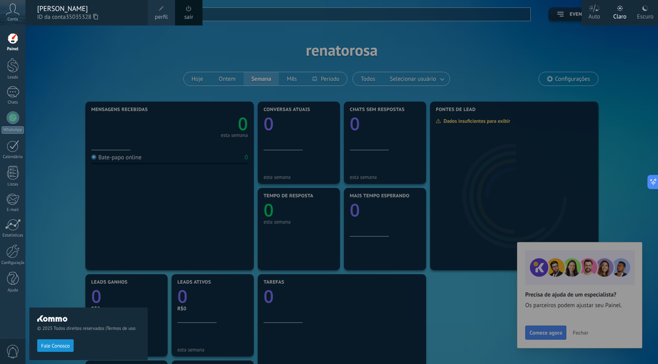 This screenshot has width=658, height=364. I want to click on div: Ajuda, so click(13, 290).